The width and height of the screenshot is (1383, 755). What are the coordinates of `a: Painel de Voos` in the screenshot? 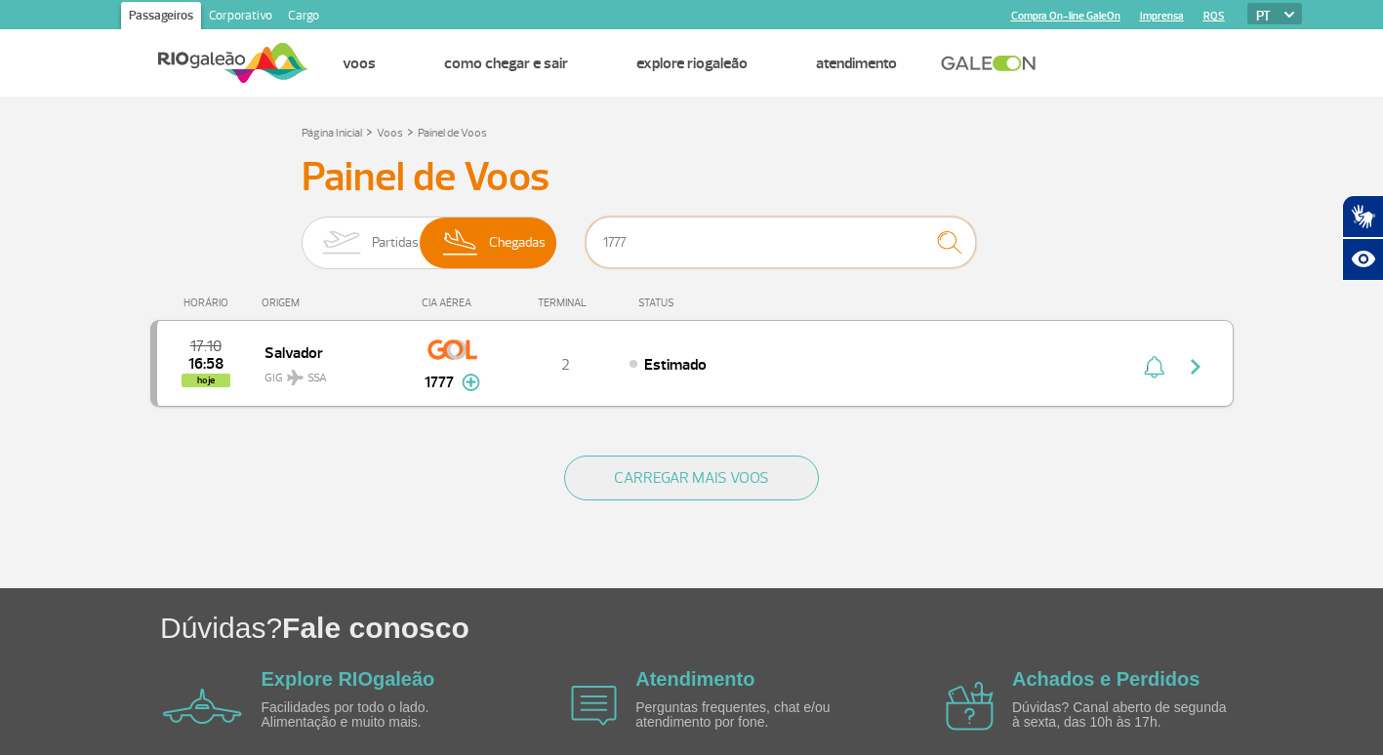 It's located at (452, 133).